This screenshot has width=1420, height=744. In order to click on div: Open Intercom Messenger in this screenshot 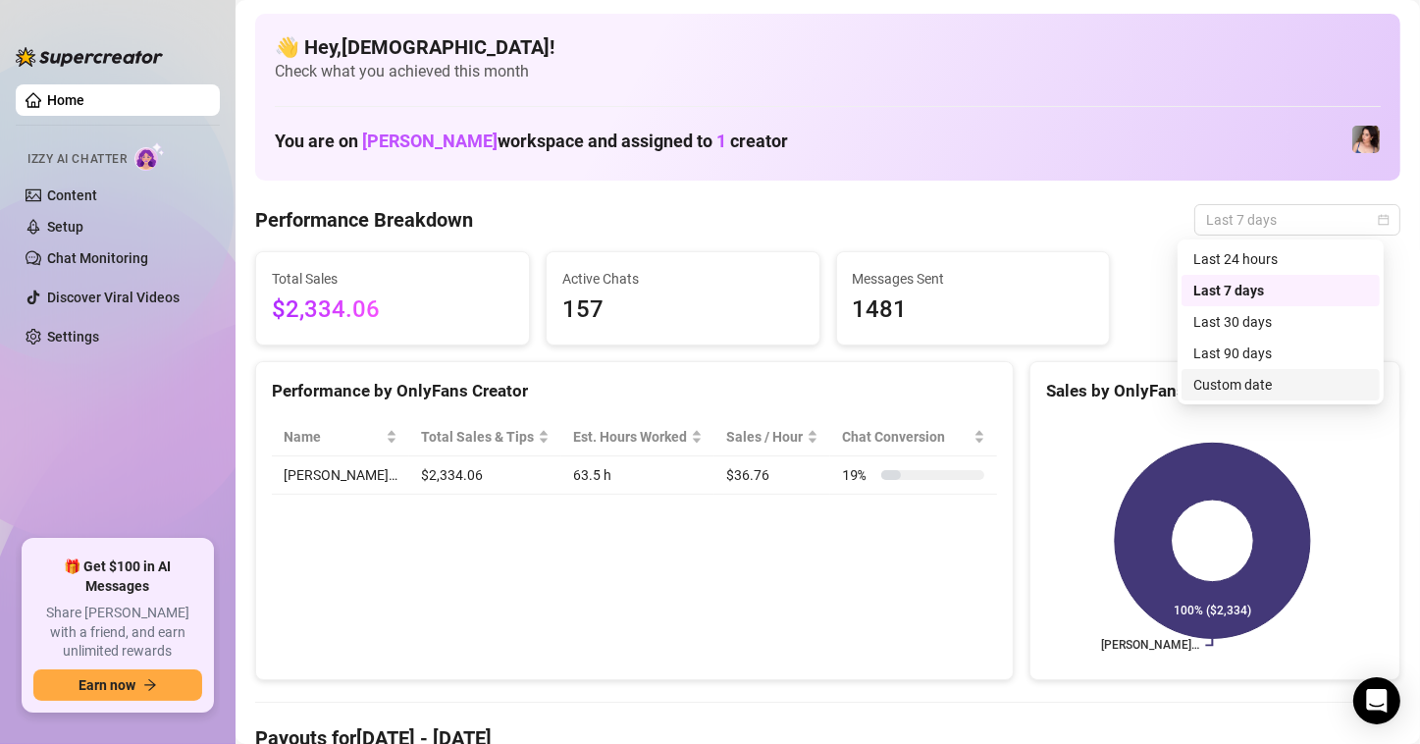, I will do `click(1377, 701)`.